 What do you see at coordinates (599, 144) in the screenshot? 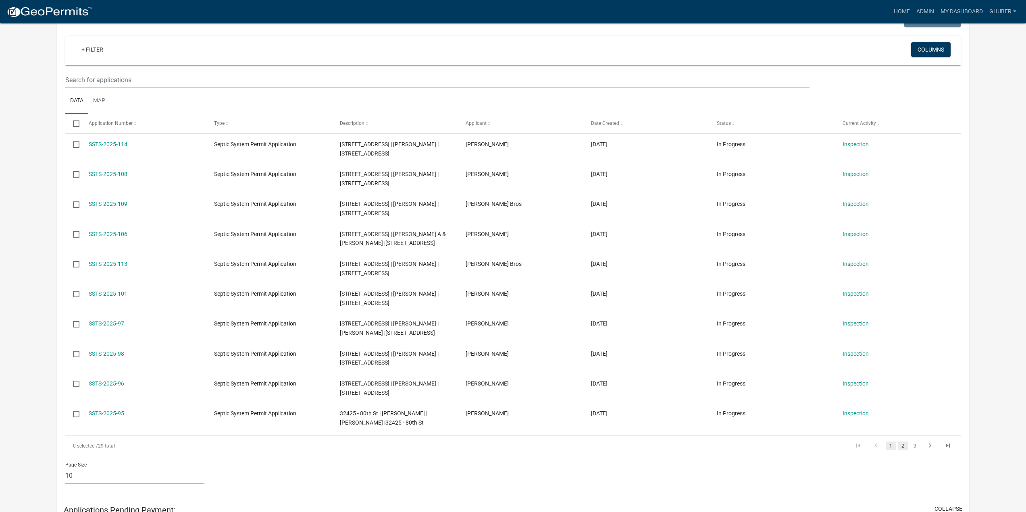
I see `span: 09/22/2025` at bounding box center [599, 144].